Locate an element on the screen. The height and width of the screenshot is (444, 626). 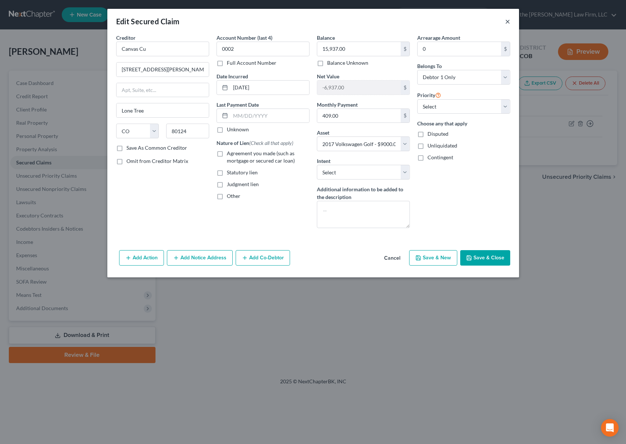
button: Add Action is located at coordinates (142, 258).